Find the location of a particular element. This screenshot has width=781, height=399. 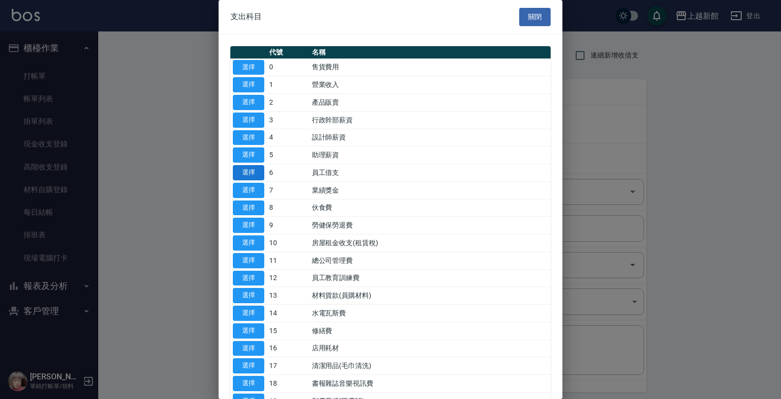

td: 13 is located at coordinates (288, 296).